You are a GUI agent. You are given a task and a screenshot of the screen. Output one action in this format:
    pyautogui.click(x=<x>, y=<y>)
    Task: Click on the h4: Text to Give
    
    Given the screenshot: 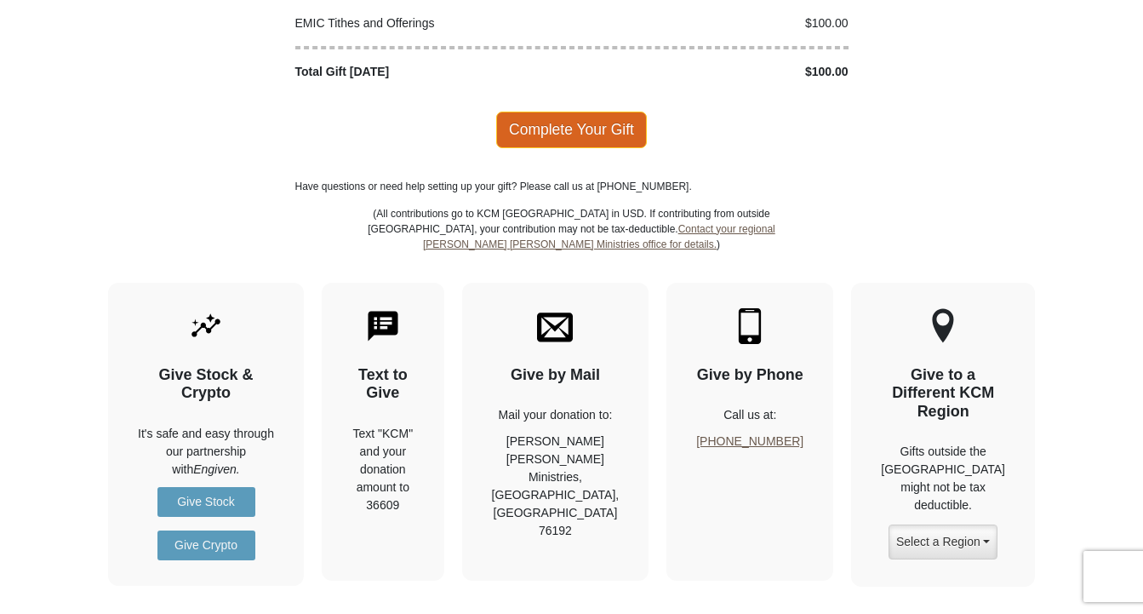 What is the action you would take?
    pyautogui.click(x=383, y=384)
    